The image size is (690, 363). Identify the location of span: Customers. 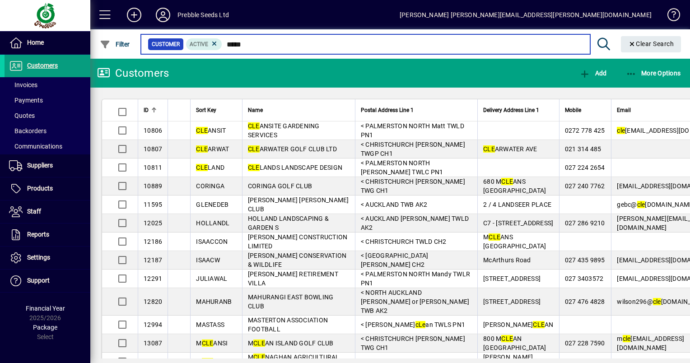
(42, 65).